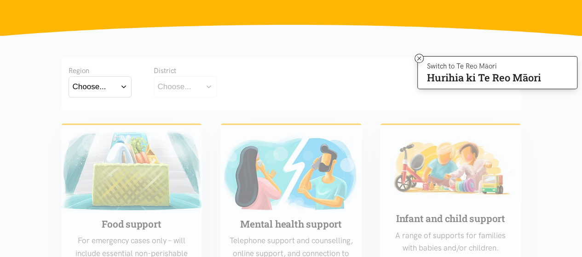 This screenshot has width=582, height=257. What do you see at coordinates (185, 71) in the screenshot?
I see `div: District` at bounding box center [185, 71].